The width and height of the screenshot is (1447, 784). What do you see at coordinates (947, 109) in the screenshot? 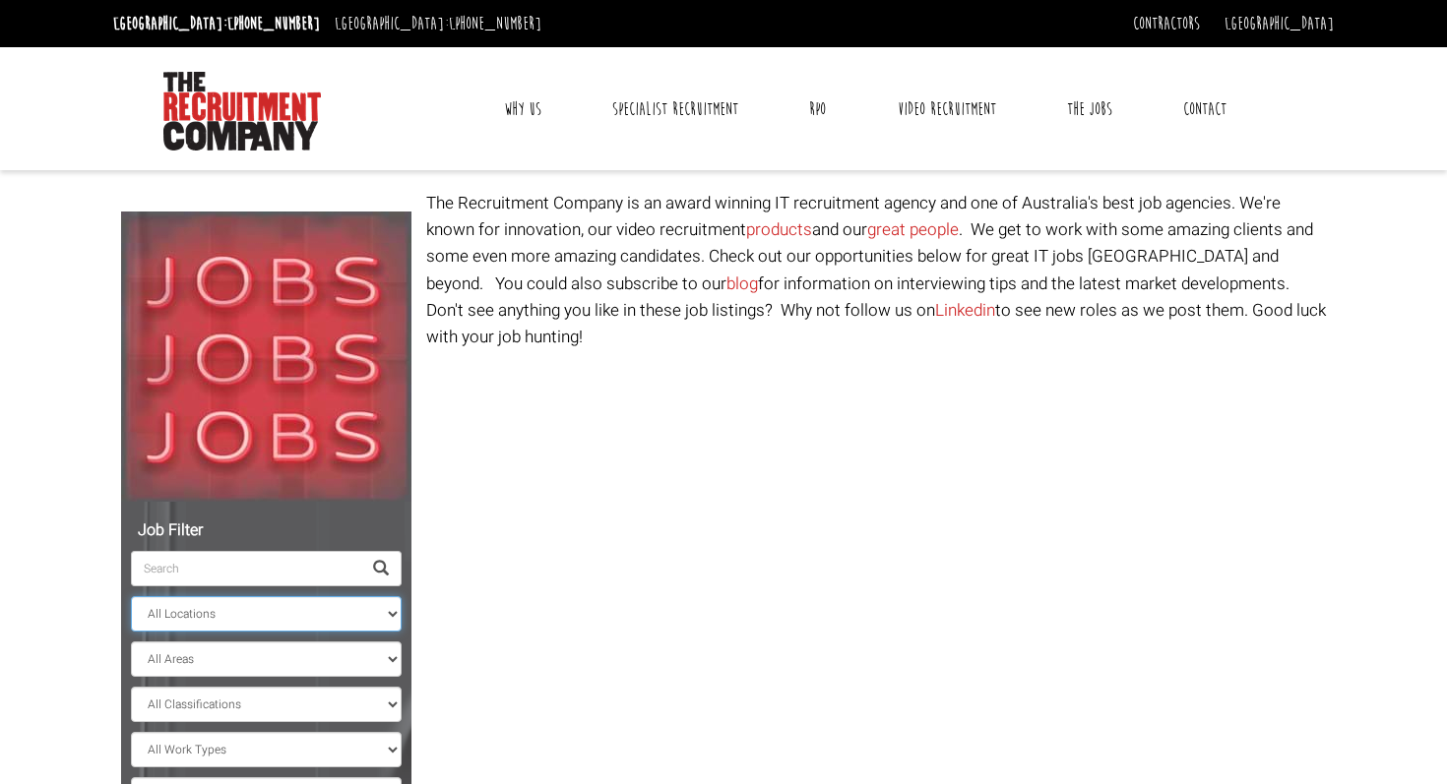
I see `a: Video Recruitment` at bounding box center [947, 109].